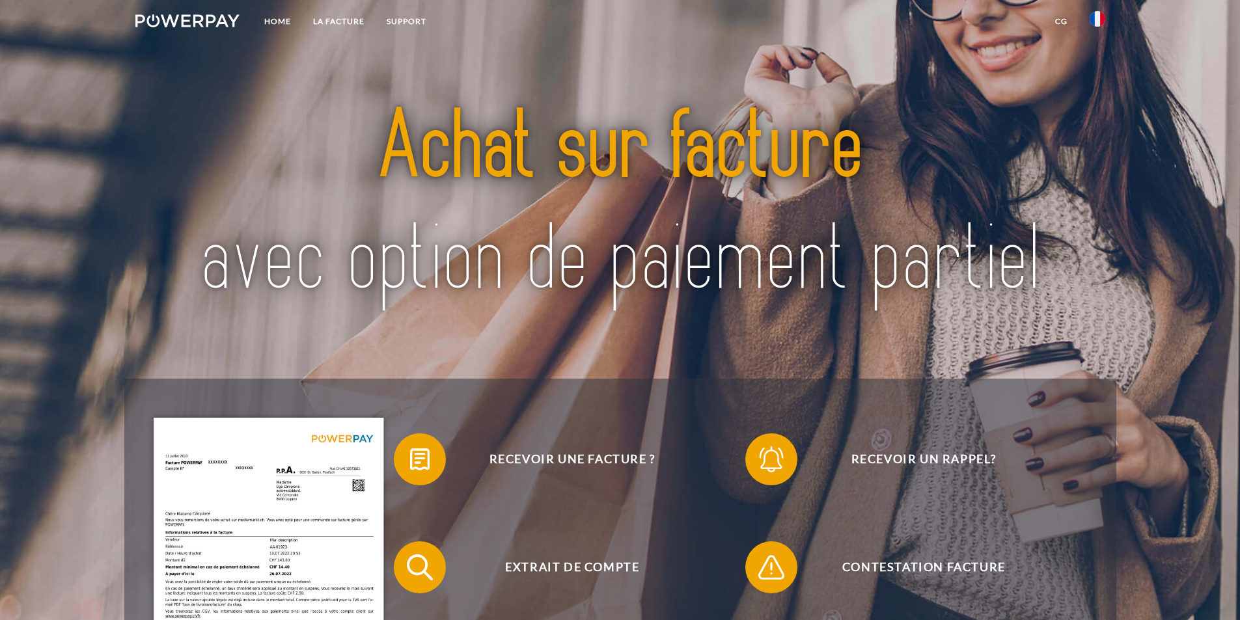  I want to click on a: Recevoir un rappel?, so click(915, 460).